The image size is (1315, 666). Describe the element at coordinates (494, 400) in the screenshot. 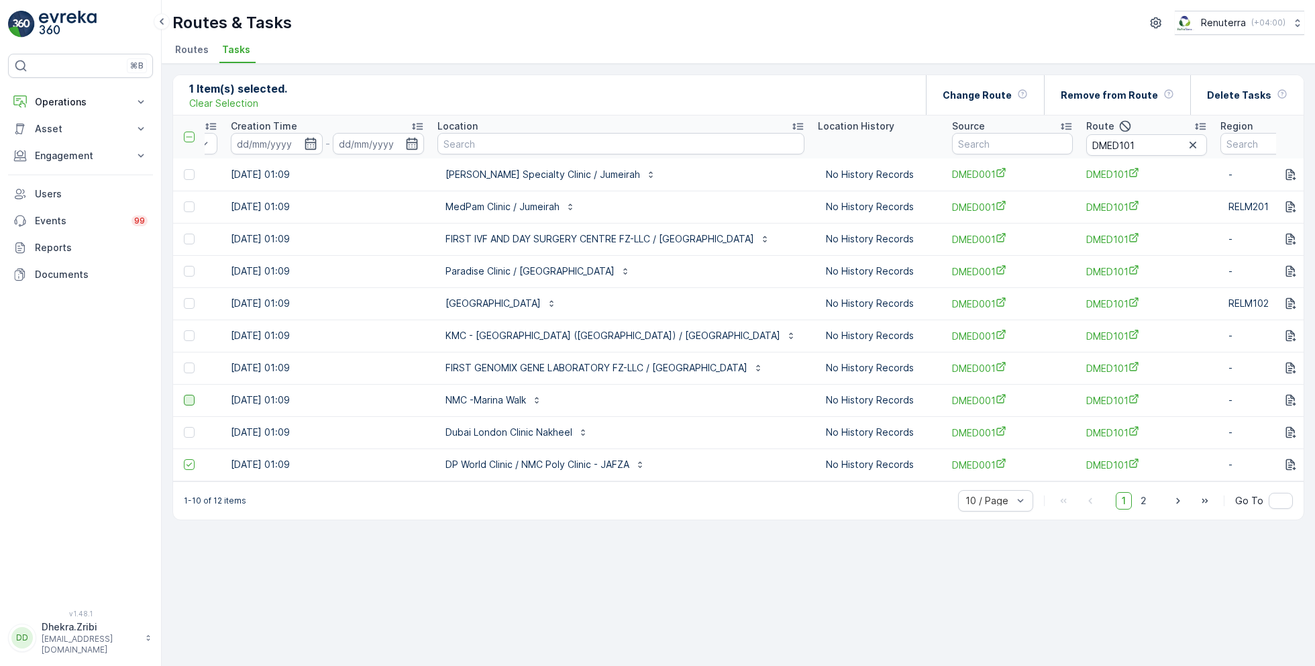

I see `button: NMC -Marina Walk` at that location.